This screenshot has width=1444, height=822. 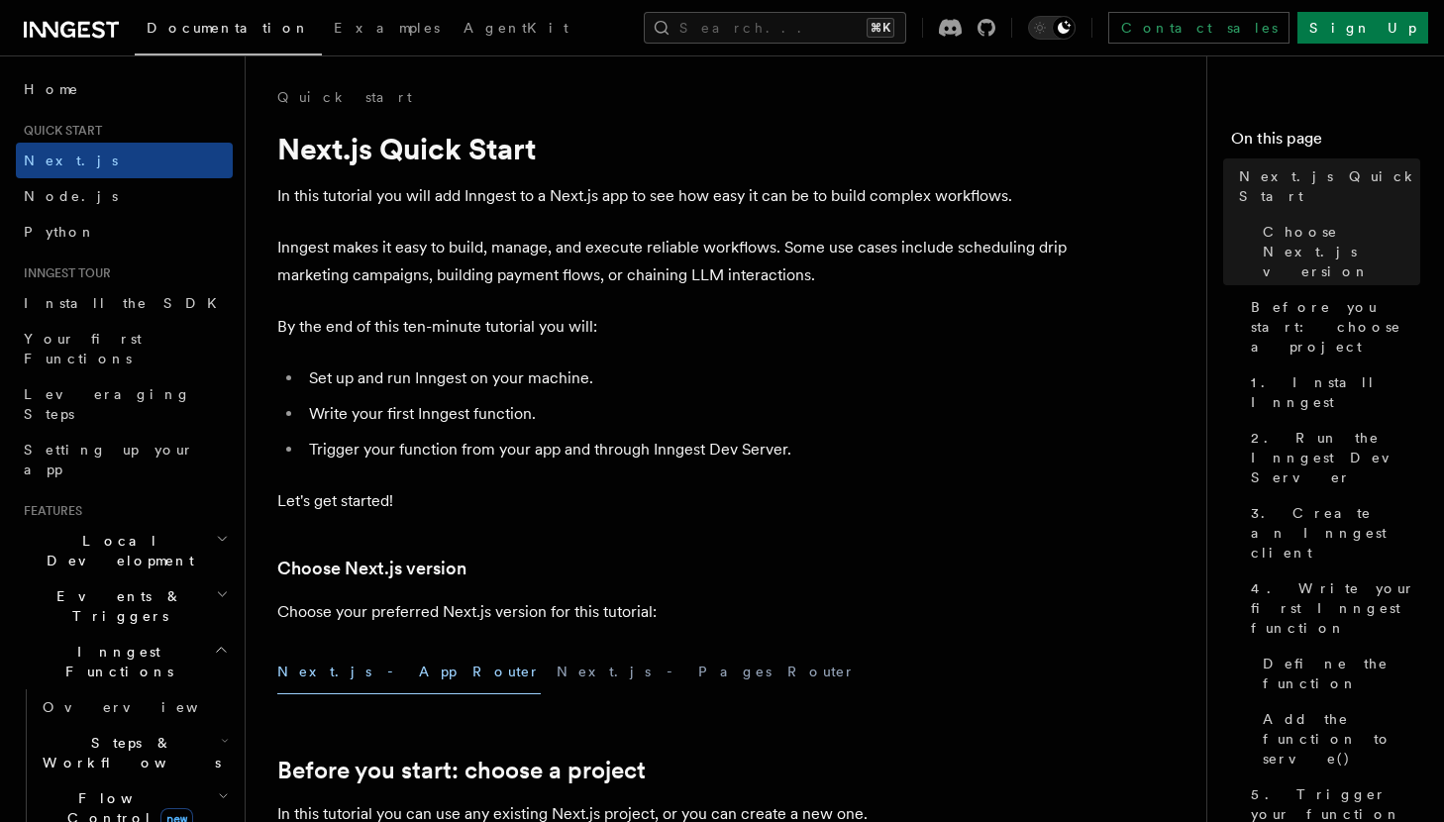 What do you see at coordinates (686, 450) in the screenshot?
I see `li: Trigger your function from your app and through Inngest Dev Server.` at bounding box center [686, 450].